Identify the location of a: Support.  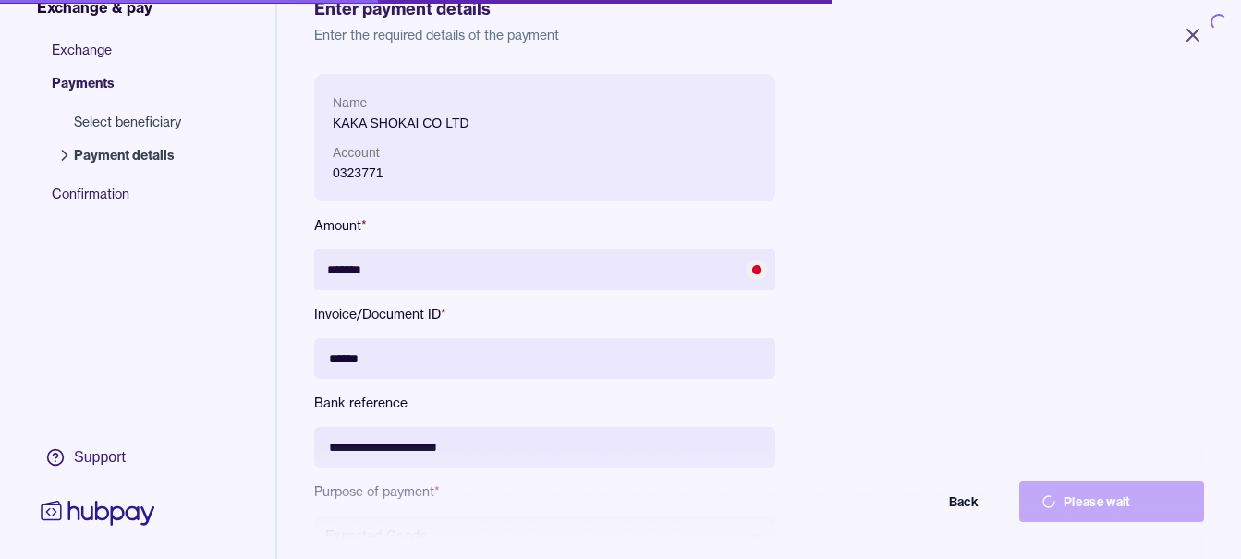
(98, 457).